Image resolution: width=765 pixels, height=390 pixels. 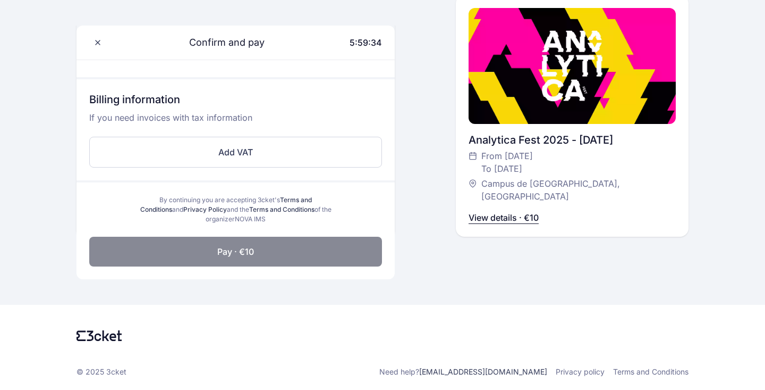 I want to click on span: NOVA IMS, so click(x=250, y=218).